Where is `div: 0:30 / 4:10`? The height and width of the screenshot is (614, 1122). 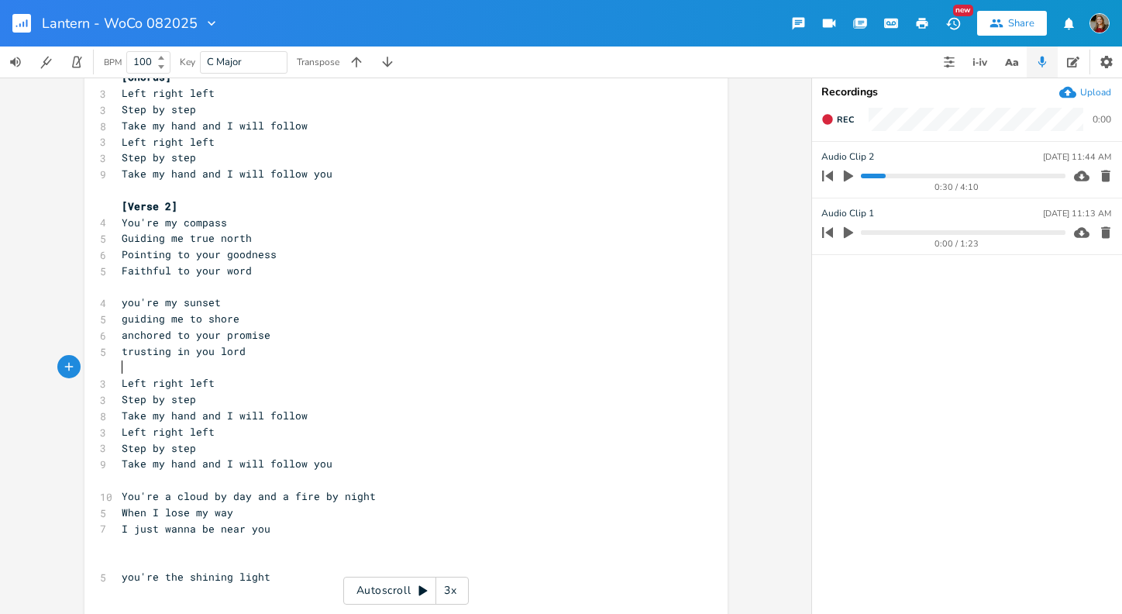
div: 0:30 / 4:10 is located at coordinates (957, 187).